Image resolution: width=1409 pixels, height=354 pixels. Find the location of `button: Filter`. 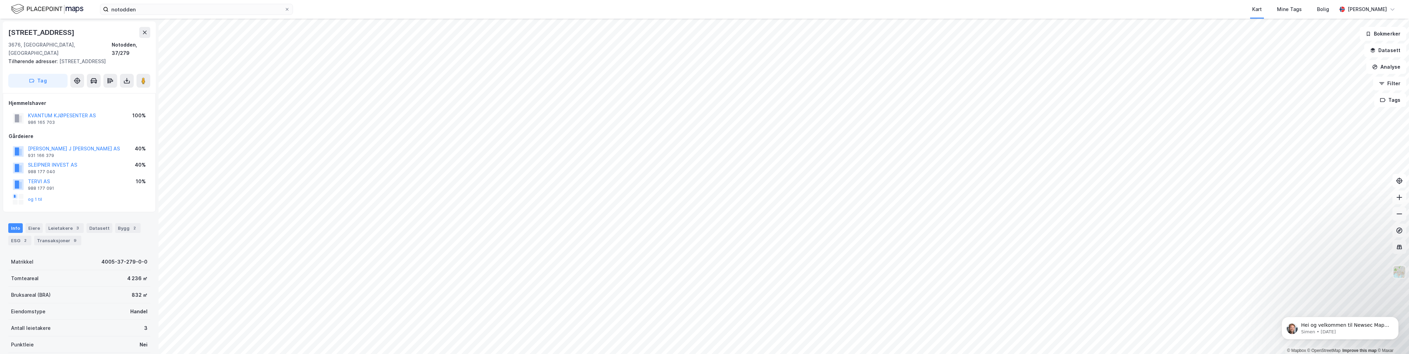

button: Filter is located at coordinates (1389, 83).